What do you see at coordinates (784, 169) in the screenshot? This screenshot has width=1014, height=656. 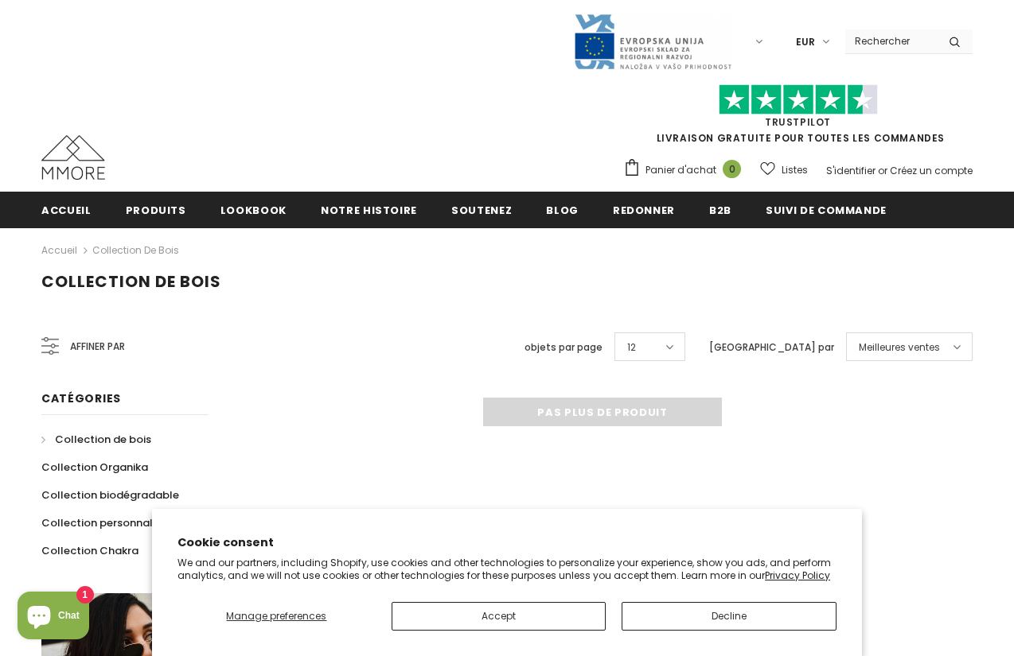 I see `a: Listes` at bounding box center [784, 169].